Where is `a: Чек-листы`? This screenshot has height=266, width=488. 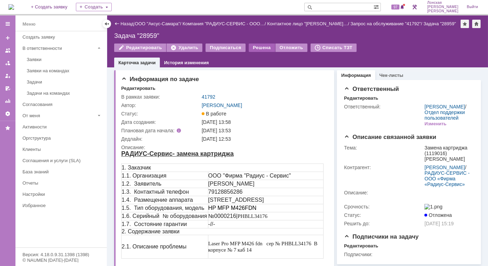
a: Чек-листы is located at coordinates (391, 75).